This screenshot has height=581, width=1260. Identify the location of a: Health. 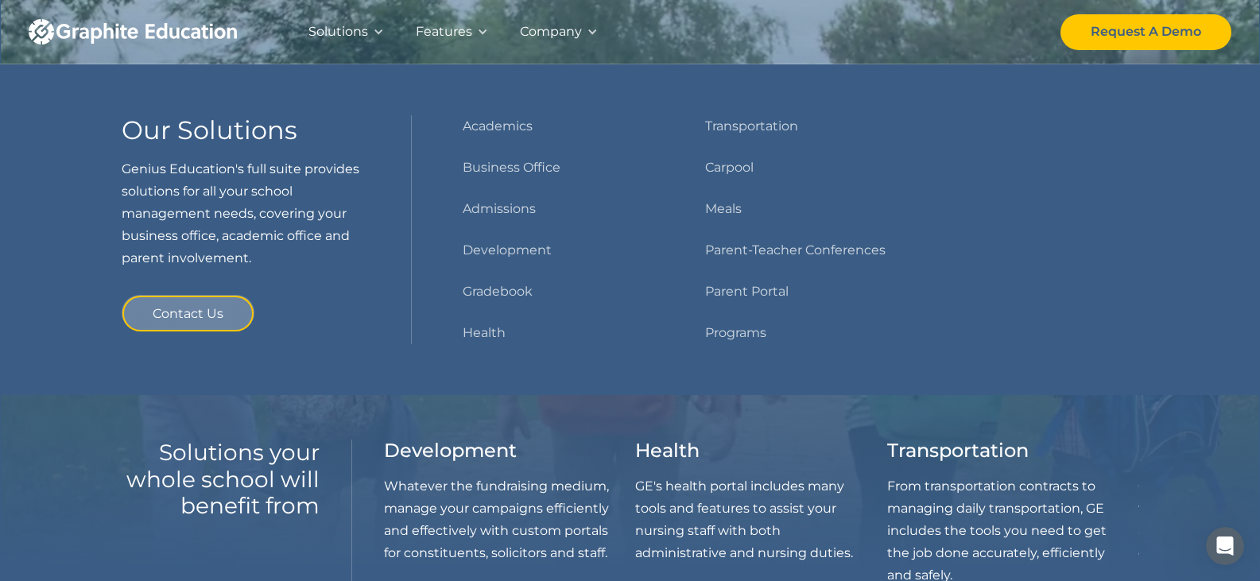
(484, 333).